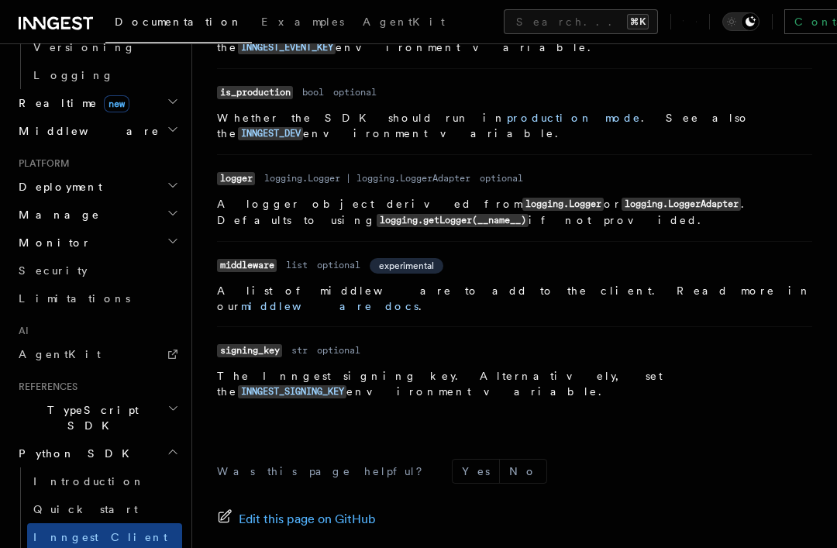 The width and height of the screenshot is (837, 548). I want to click on button: TypeScript SDK, so click(97, 418).